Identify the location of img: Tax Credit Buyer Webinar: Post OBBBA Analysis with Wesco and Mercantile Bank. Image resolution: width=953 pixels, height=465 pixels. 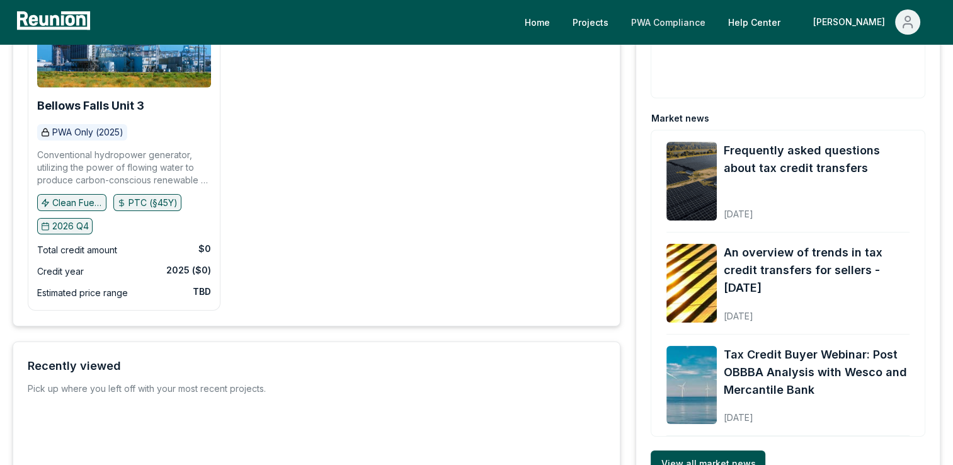
(692, 385).